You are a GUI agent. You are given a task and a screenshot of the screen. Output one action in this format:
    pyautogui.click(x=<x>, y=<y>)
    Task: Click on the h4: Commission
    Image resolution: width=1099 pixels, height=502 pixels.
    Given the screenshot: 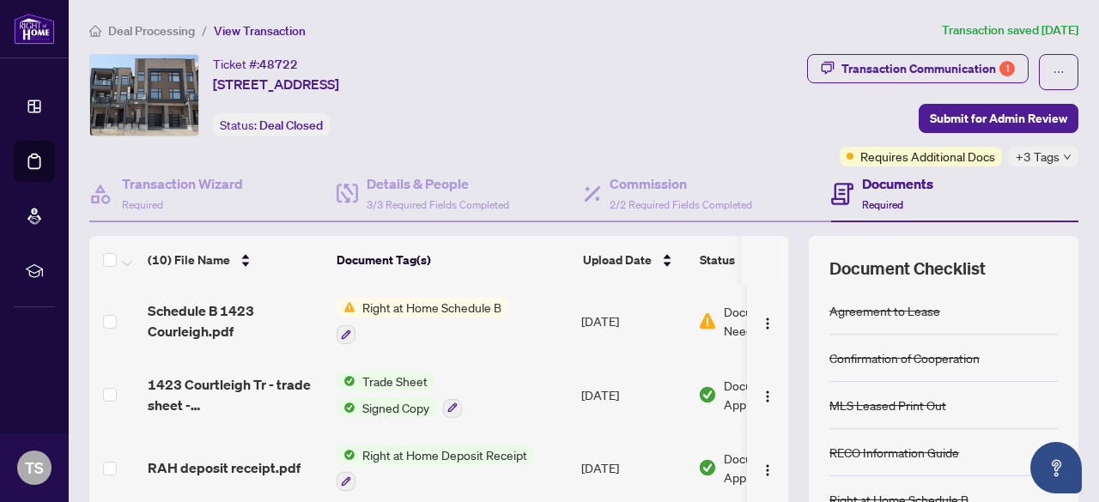 What is the action you would take?
    pyautogui.click(x=681, y=184)
    